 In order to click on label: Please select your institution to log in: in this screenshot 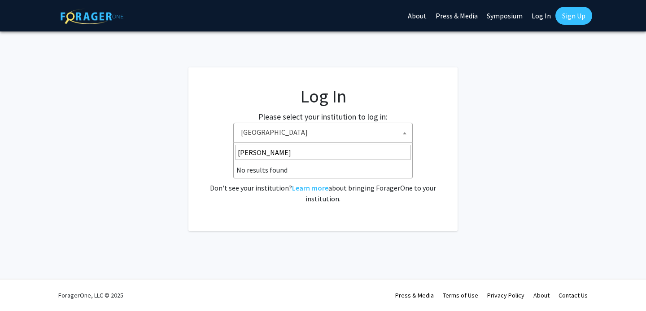, I will do `click(323, 116)`.